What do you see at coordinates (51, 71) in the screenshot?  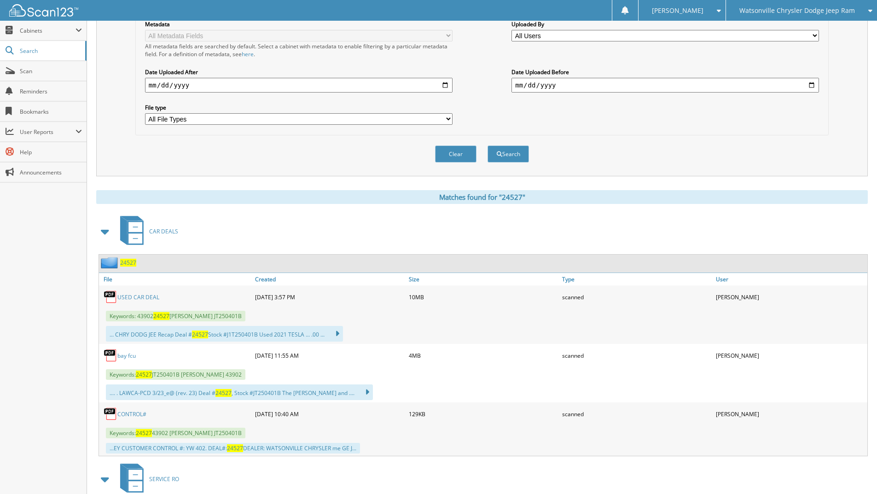 I see `span: Scan` at bounding box center [51, 71].